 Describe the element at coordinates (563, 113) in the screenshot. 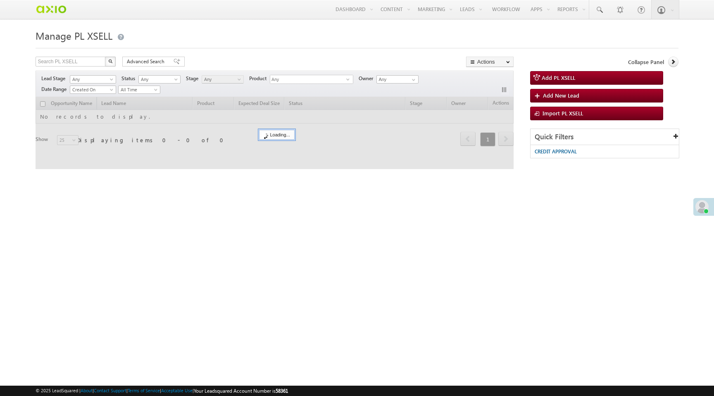

I see `span: Import PL XSELL` at that location.